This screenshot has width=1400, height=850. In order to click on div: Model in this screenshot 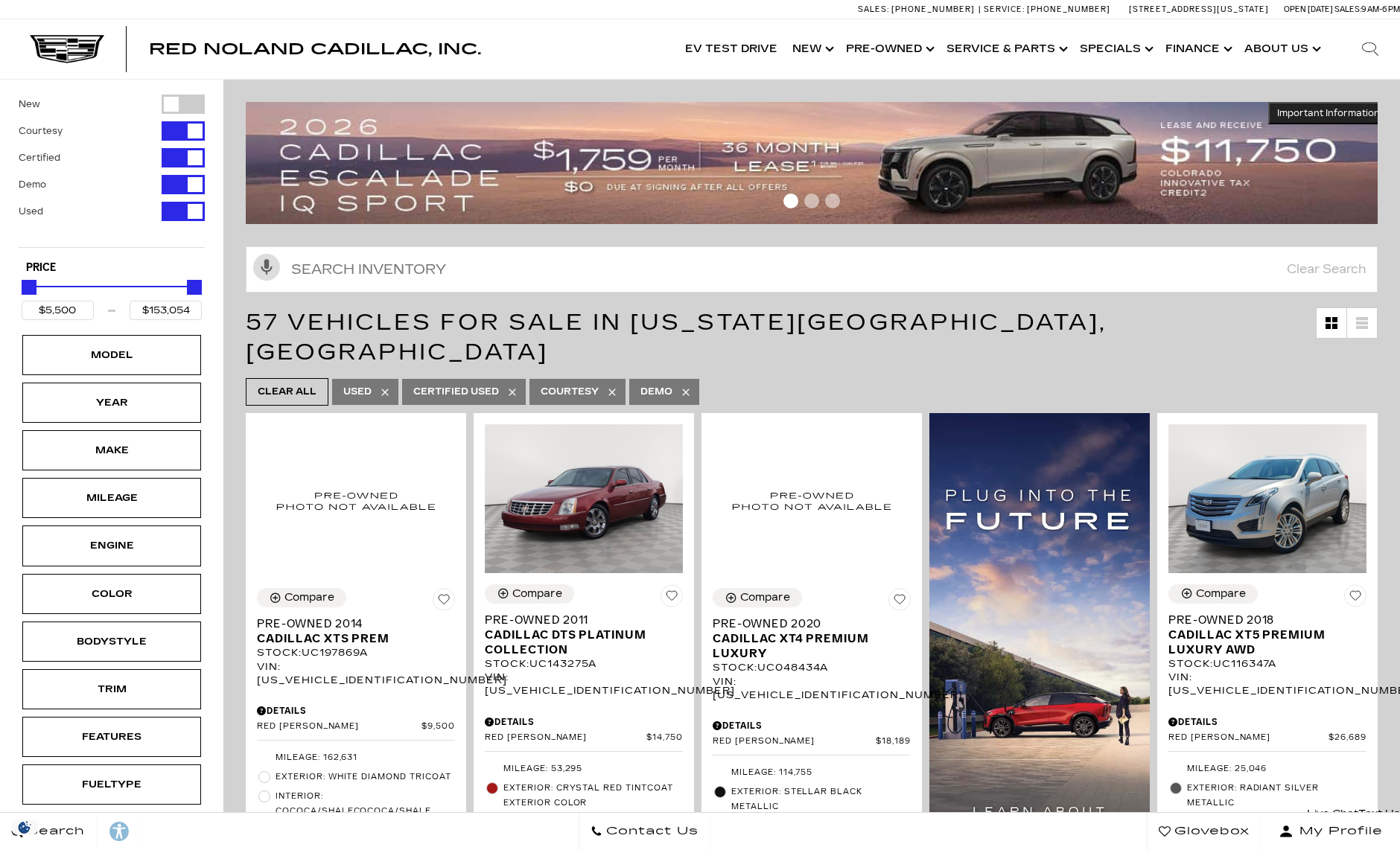, I will do `click(112, 355)`.